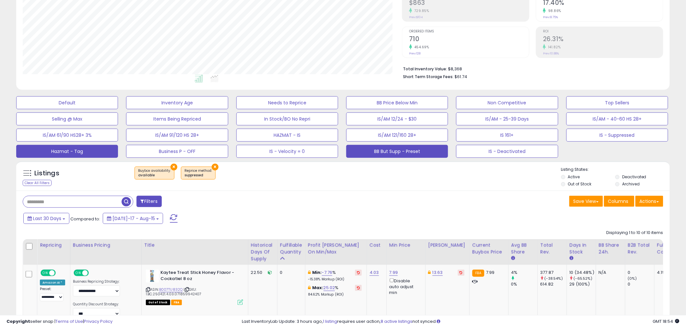 This screenshot has height=328, width=686. I want to click on th: The percentage added to the cost of goods (COGS) that forms the calculator for Min & Max prices., so click(336, 252).